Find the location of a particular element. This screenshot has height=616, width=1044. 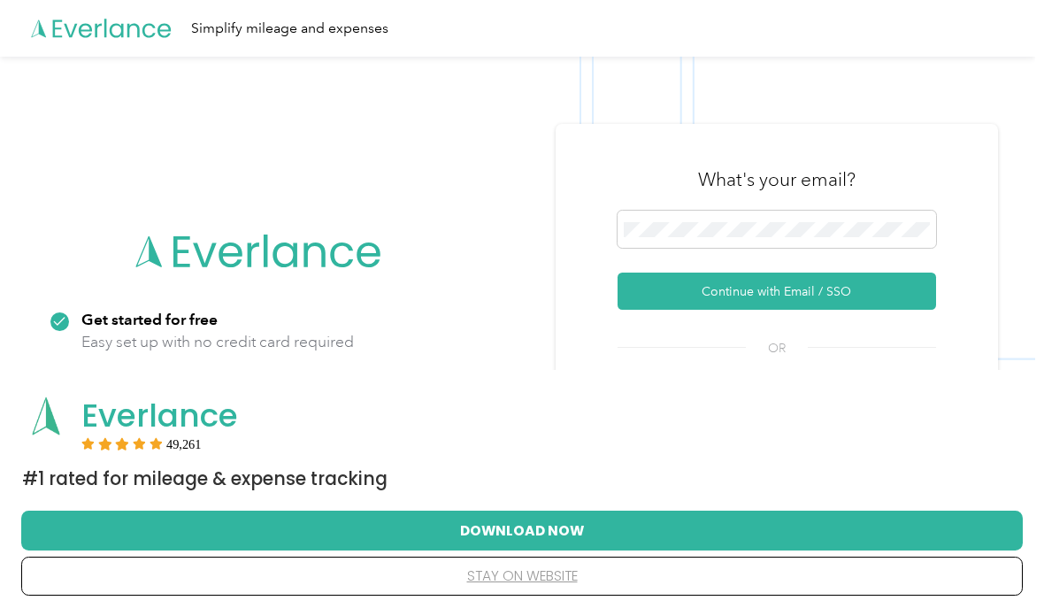

div: Rating:5 stars is located at coordinates (142, 443).